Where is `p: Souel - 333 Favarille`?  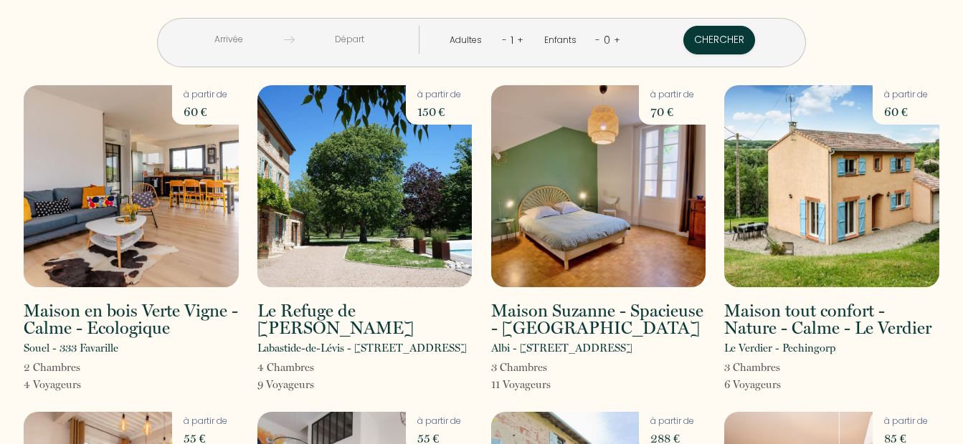
p: Souel - 333 Favarille is located at coordinates (71, 348).